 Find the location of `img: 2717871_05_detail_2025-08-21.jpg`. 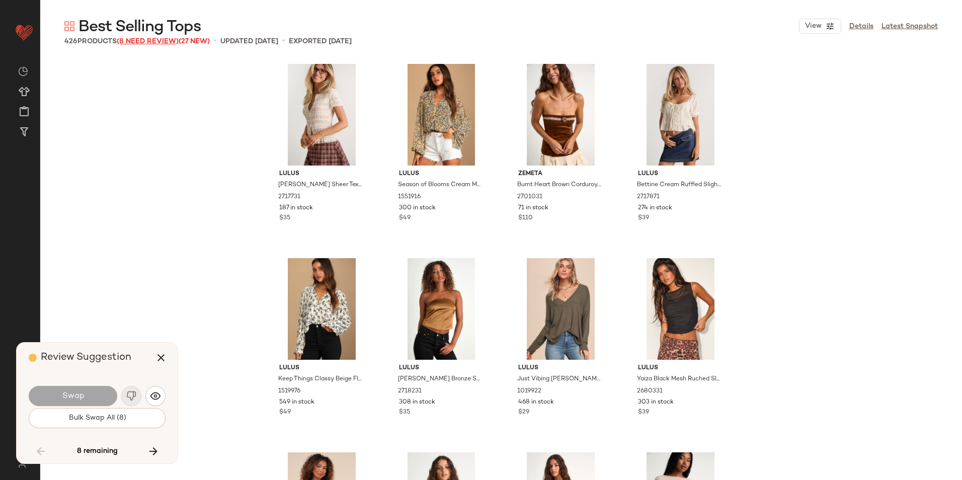

img: 2717871_05_detail_2025-08-21.jpg is located at coordinates (680, 115).